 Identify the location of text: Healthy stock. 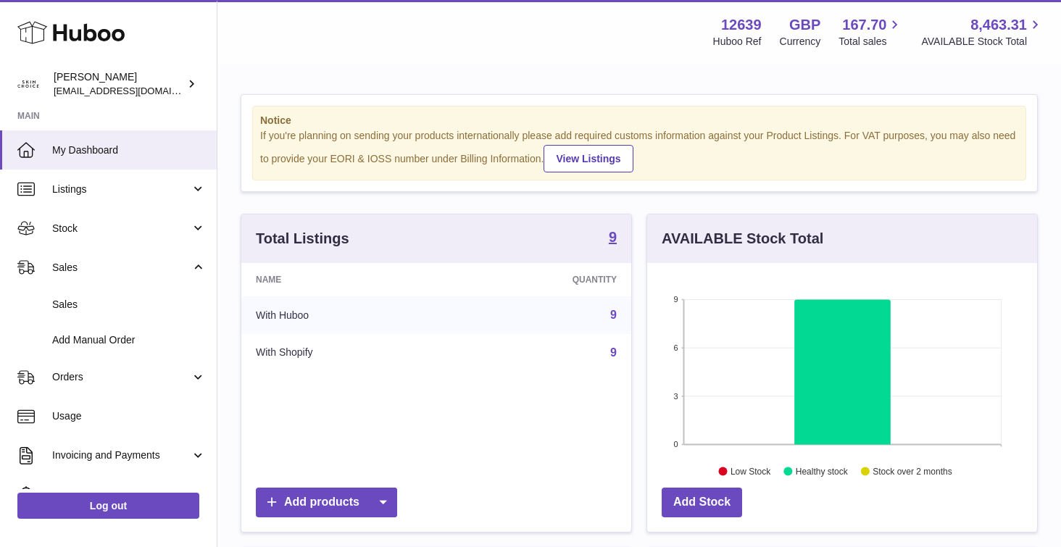
(822, 471).